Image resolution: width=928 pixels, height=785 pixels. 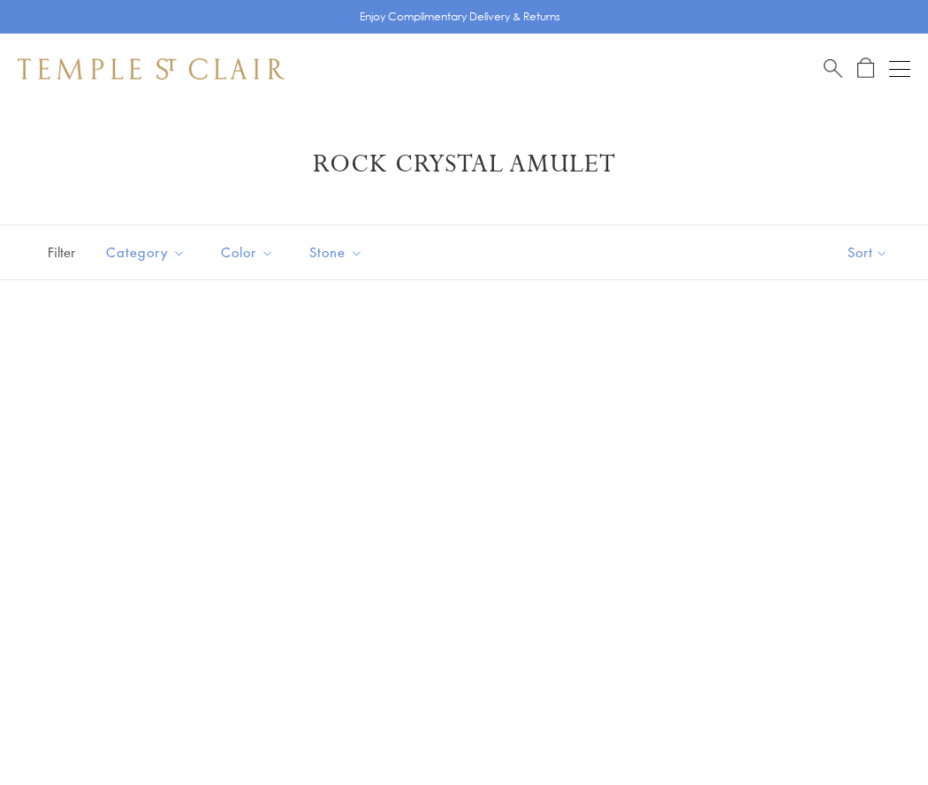 I want to click on img: Temple St. Clair, so click(x=151, y=69).